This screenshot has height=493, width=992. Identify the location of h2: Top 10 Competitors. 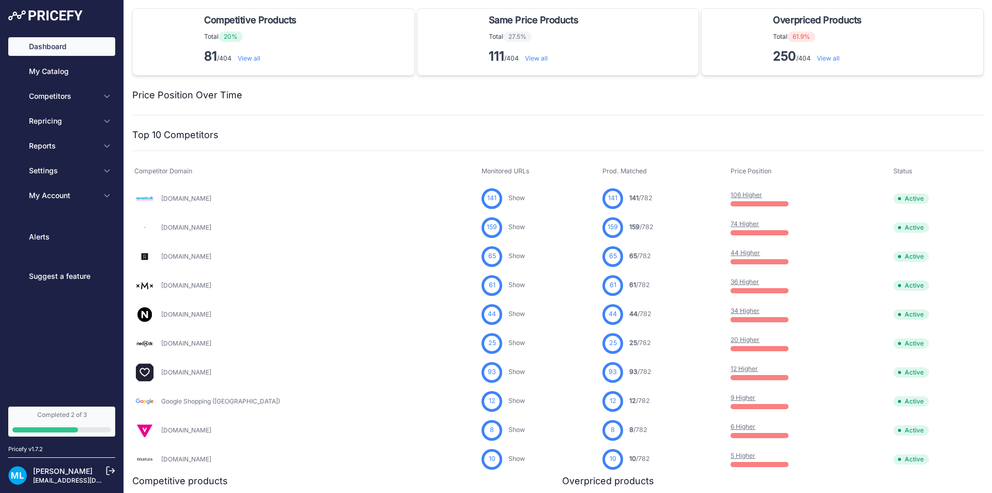
(175, 135).